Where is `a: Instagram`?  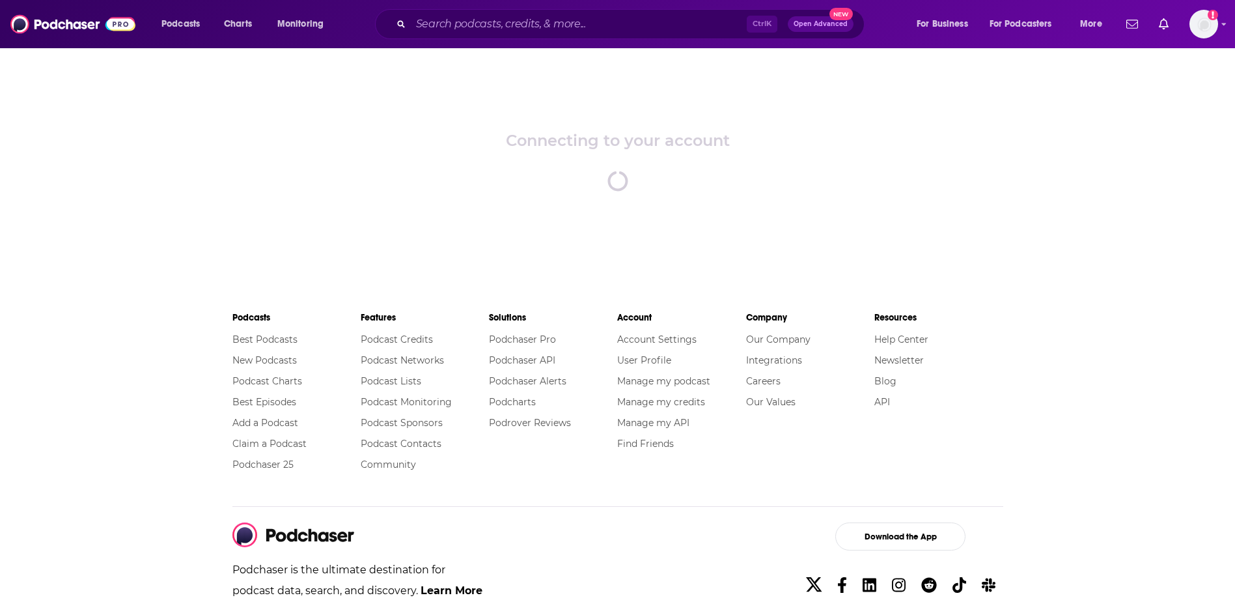 a: Instagram is located at coordinates (899, 585).